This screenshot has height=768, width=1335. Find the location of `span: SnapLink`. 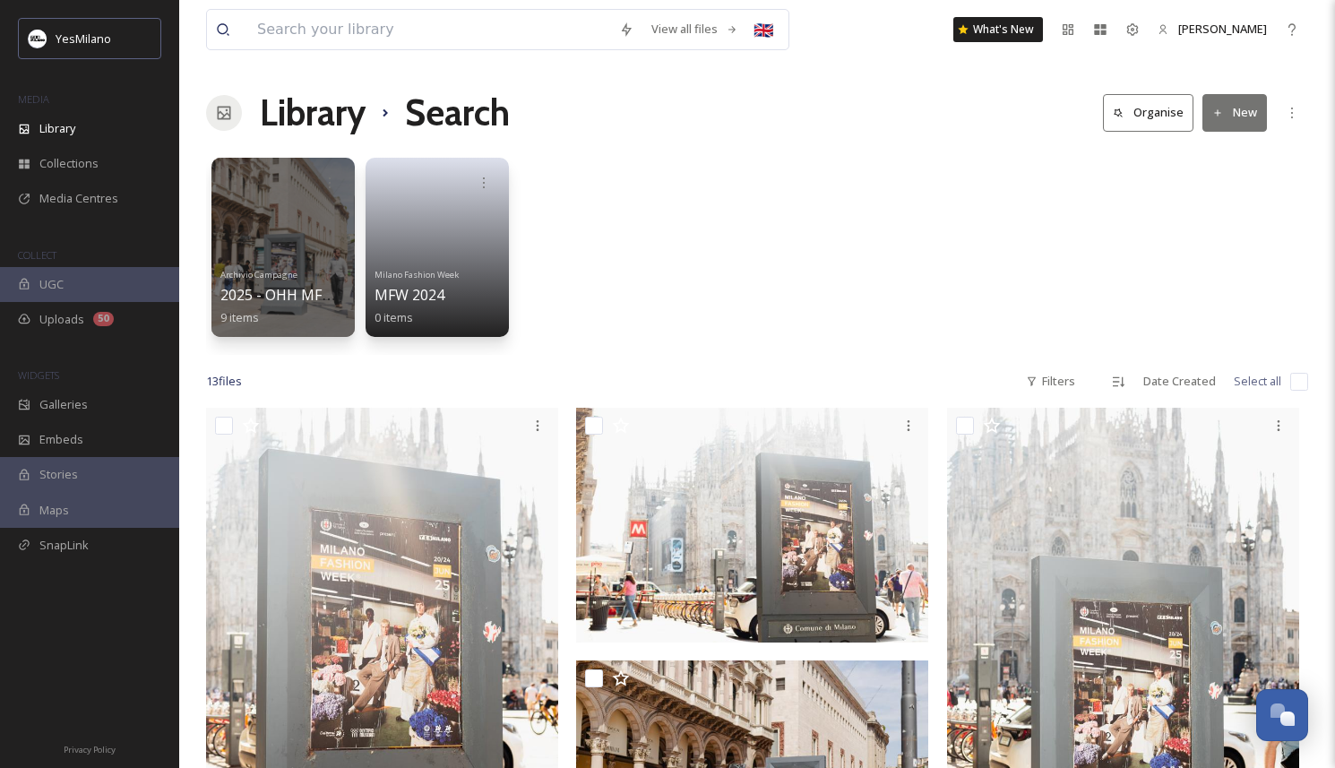

span: SnapLink is located at coordinates (64, 545).